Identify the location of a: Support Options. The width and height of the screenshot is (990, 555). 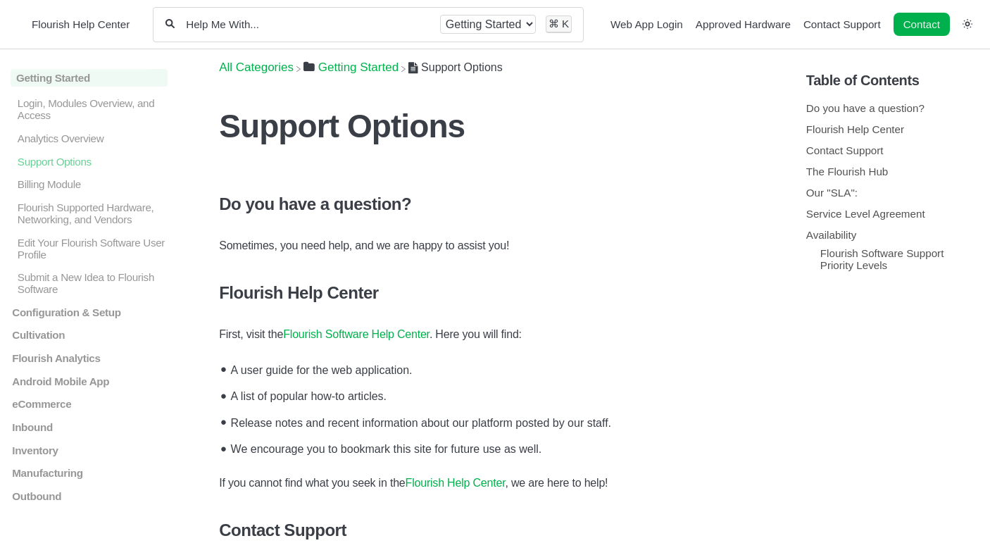
(89, 161).